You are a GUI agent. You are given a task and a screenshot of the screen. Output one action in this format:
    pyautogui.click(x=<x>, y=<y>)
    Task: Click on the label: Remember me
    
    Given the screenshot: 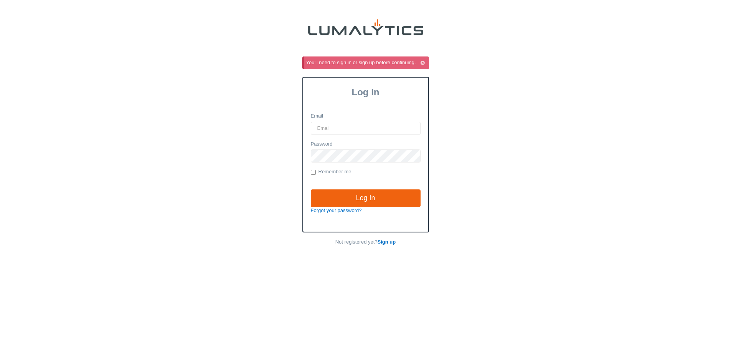 What is the action you would take?
    pyautogui.click(x=331, y=172)
    